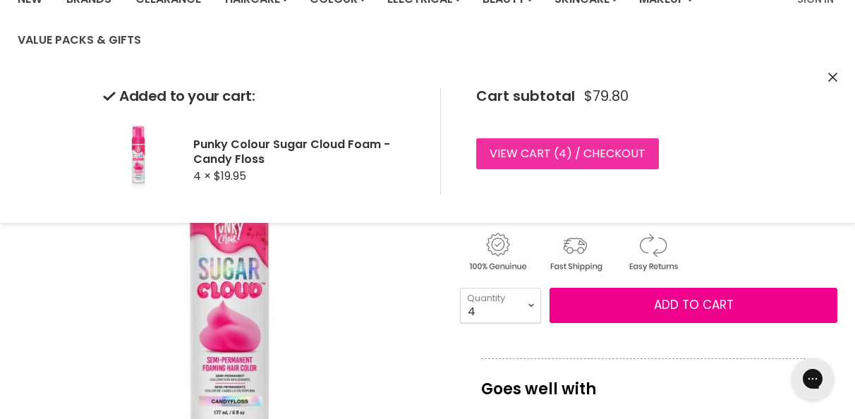 The image size is (855, 419). I want to click on h2: Added to your cart:, so click(260, 96).